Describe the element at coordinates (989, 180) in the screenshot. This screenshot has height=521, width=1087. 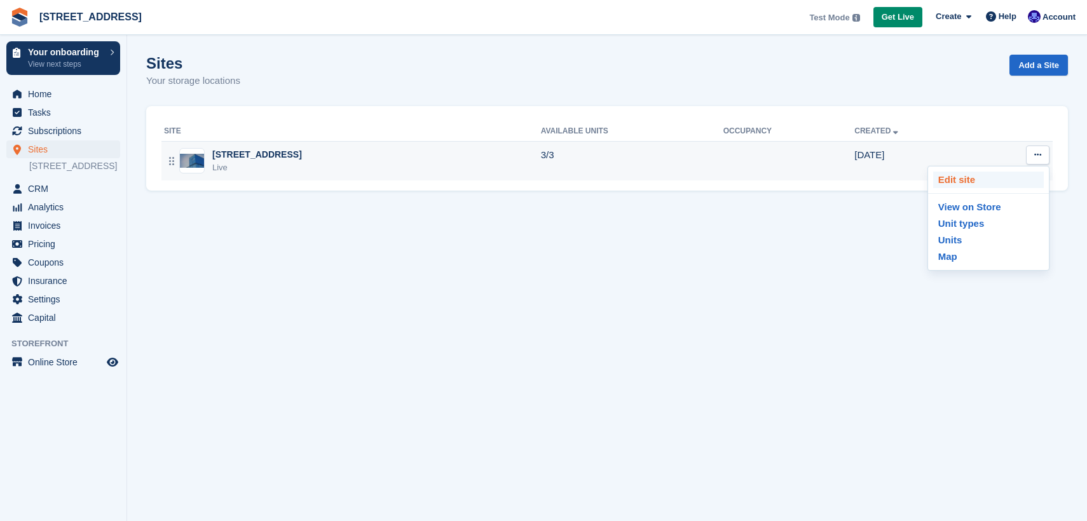
I see `a: Edit site` at that location.